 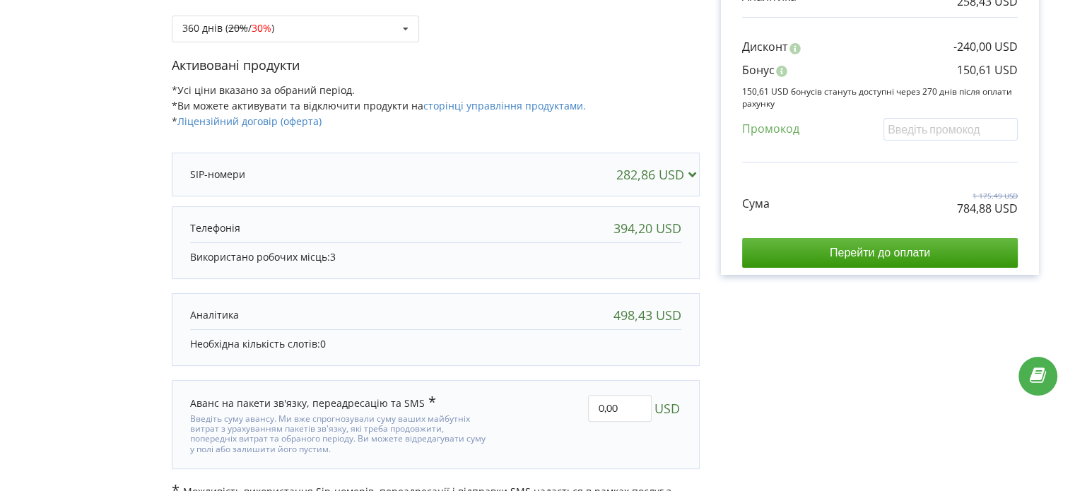 I want to click on span: *Усі ціни вказано за обраний період., so click(x=263, y=90).